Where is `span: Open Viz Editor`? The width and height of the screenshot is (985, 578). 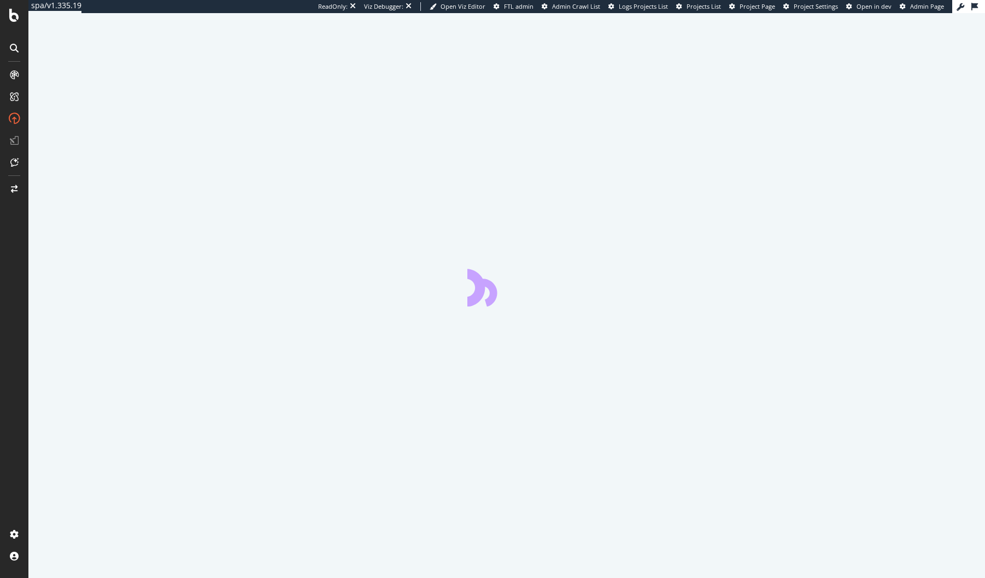 span: Open Viz Editor is located at coordinates (463, 6).